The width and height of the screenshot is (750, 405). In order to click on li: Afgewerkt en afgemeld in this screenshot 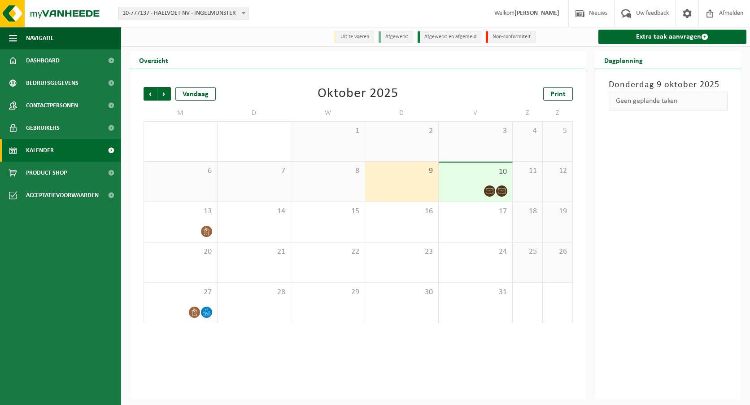, I will do `click(449, 37)`.